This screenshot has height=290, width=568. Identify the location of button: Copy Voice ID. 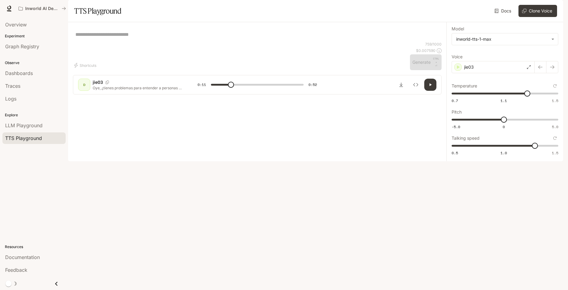
(107, 82).